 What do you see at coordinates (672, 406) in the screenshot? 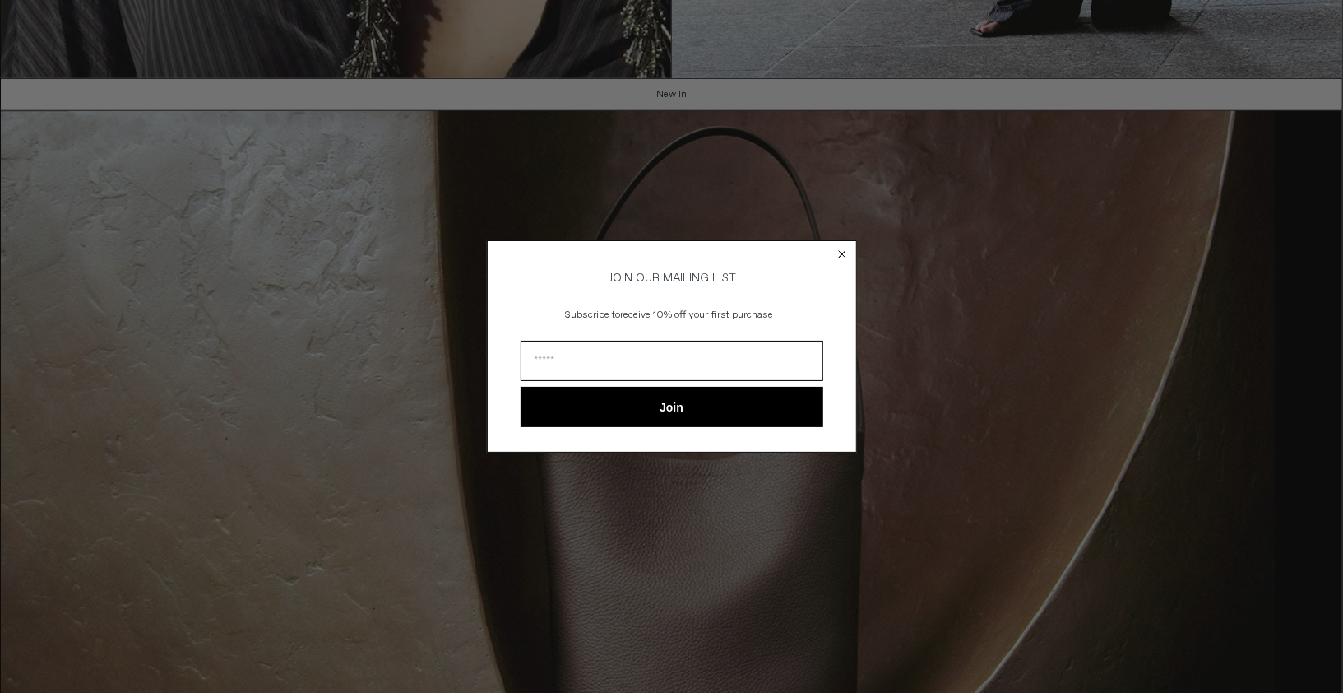
I see `button: Join` at bounding box center [672, 406].